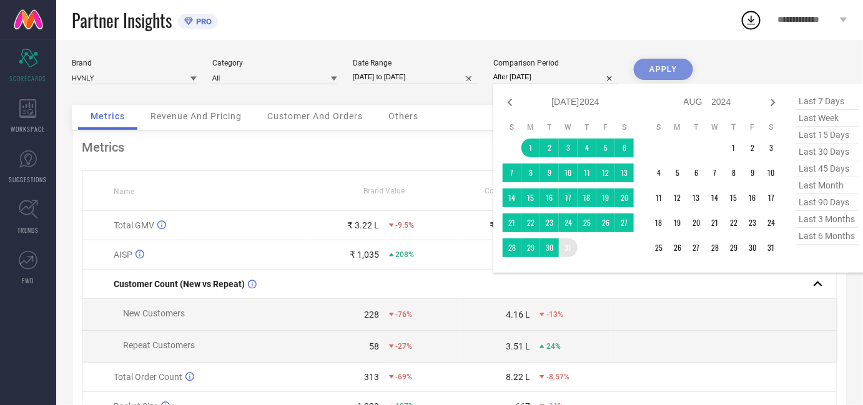  I want to click on td: Tue Jul 02 2024, so click(549, 148).